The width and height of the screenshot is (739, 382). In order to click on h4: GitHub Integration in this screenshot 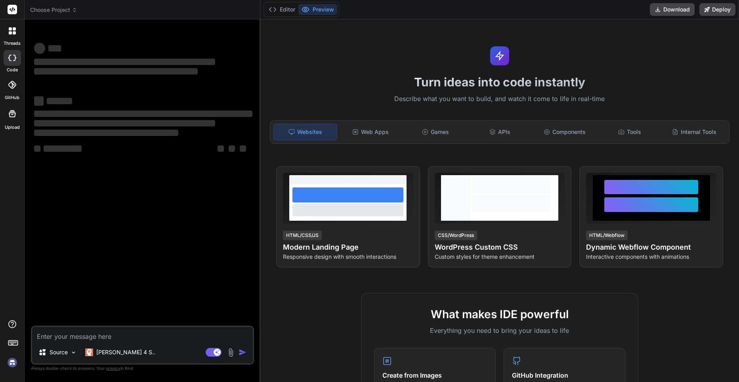, I will do `click(564, 375)`.